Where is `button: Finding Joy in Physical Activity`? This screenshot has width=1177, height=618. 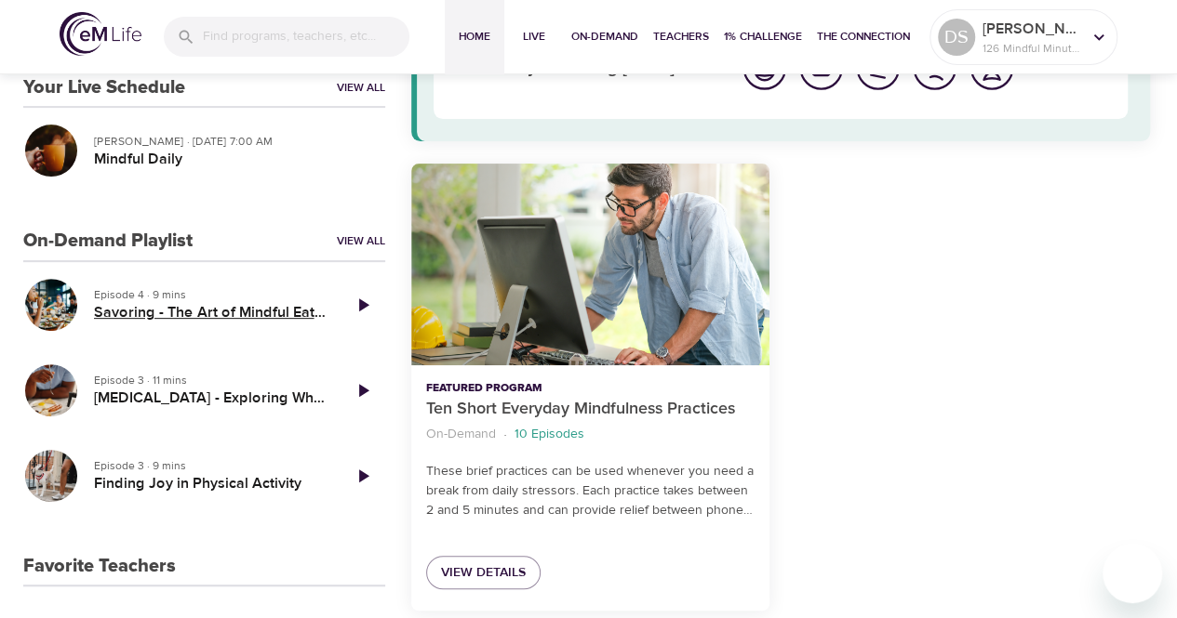
button: Finding Joy in Physical Activity is located at coordinates (51, 476).